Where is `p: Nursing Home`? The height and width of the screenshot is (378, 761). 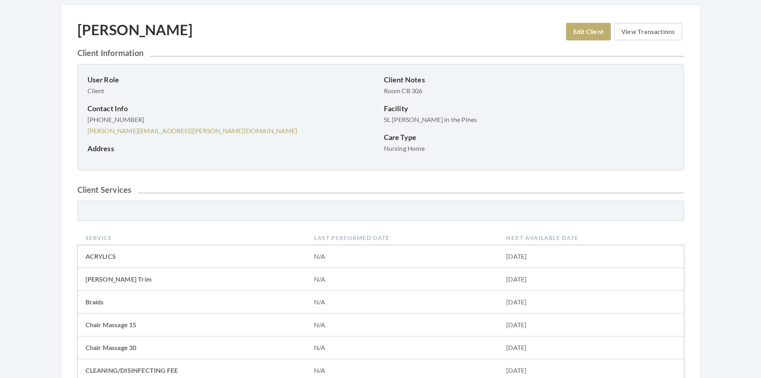 p: Nursing Home is located at coordinates (529, 148).